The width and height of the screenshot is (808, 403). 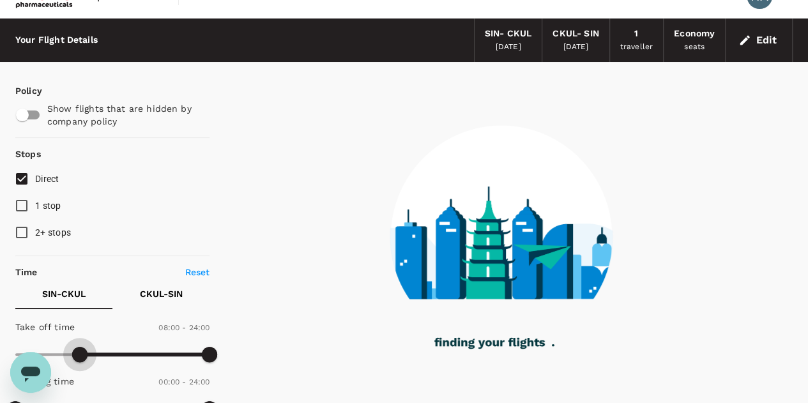 What do you see at coordinates (184, 382) in the screenshot?
I see `span: 00:00 - 24:00` at bounding box center [184, 382].